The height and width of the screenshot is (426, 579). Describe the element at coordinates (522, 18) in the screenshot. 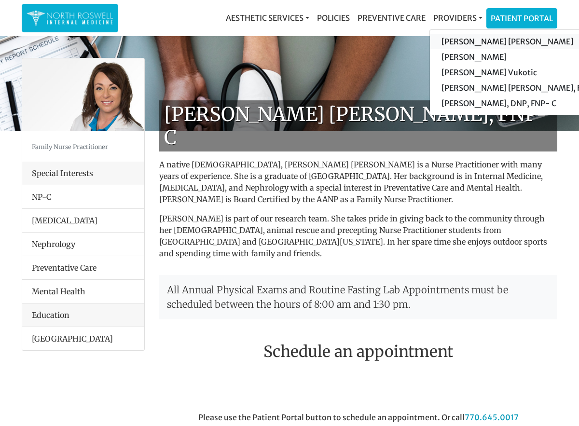

I see `a: Patient Portal` at that location.